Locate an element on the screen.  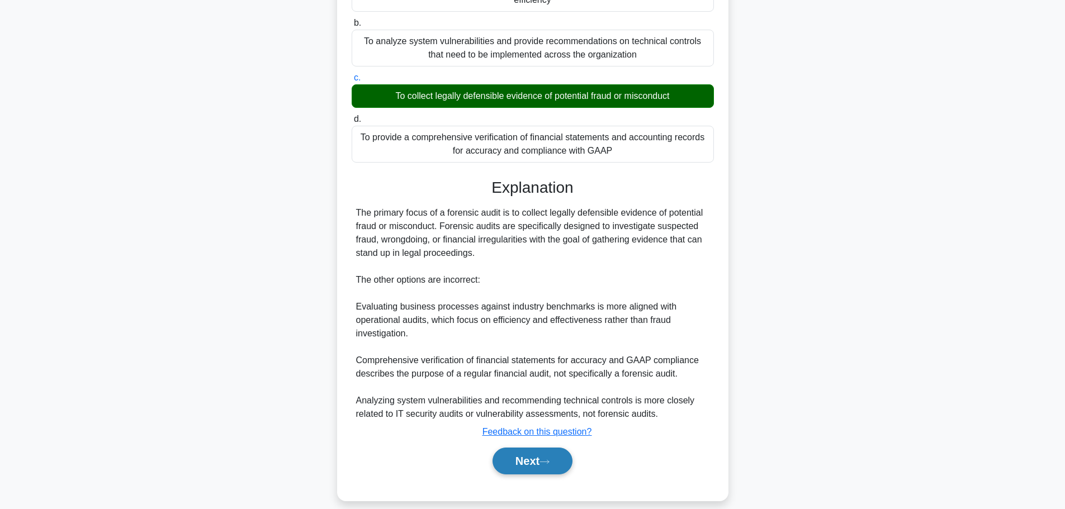
div: The primary focus of a forensic audit is to collect legally defensible evidence of potential frau... is located at coordinates (533, 314).